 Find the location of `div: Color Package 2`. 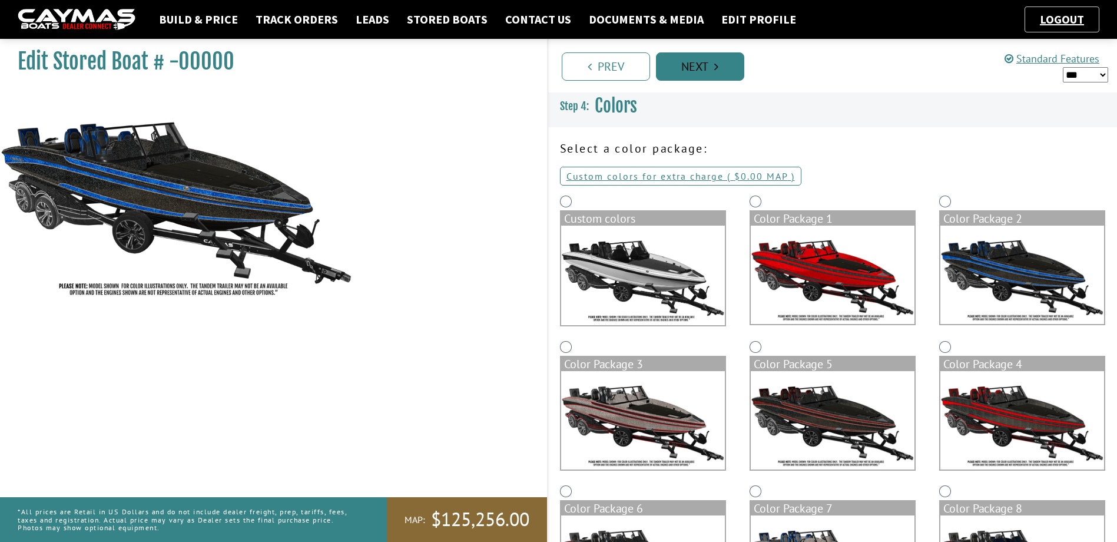

div: Color Package 2 is located at coordinates (1022, 218).